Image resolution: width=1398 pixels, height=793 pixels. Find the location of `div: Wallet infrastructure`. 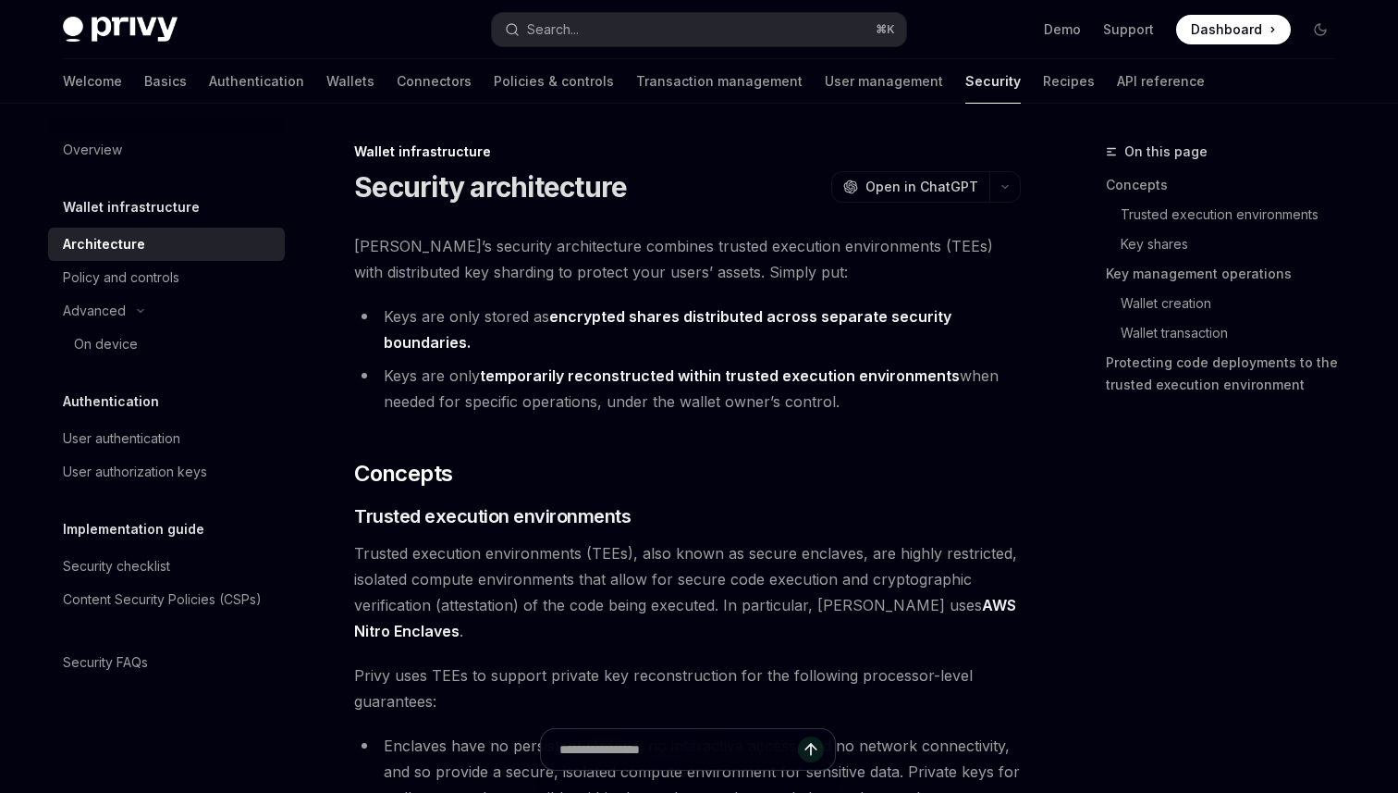

div: Wallet infrastructure is located at coordinates (687, 152).